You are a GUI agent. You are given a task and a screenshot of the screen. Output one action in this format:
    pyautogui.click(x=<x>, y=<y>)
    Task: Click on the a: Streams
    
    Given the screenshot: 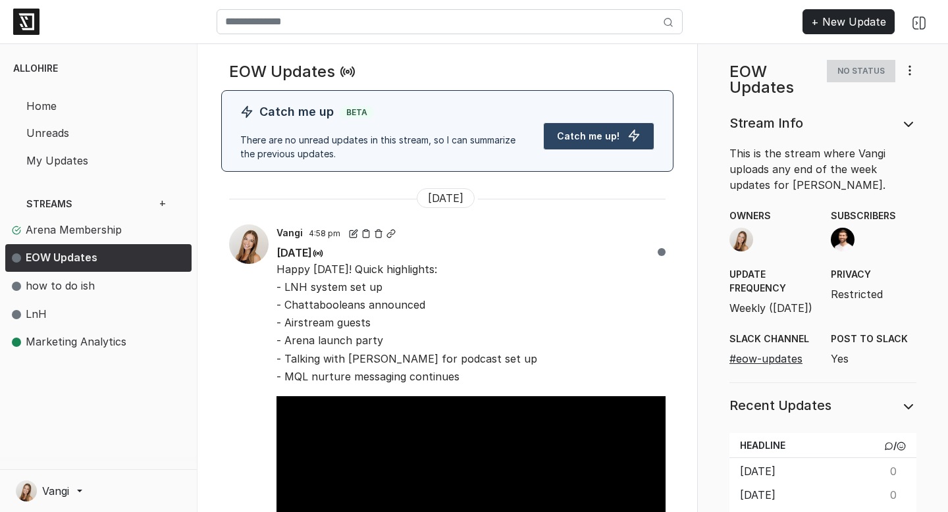 What is the action you would take?
    pyautogui.click(x=78, y=203)
    